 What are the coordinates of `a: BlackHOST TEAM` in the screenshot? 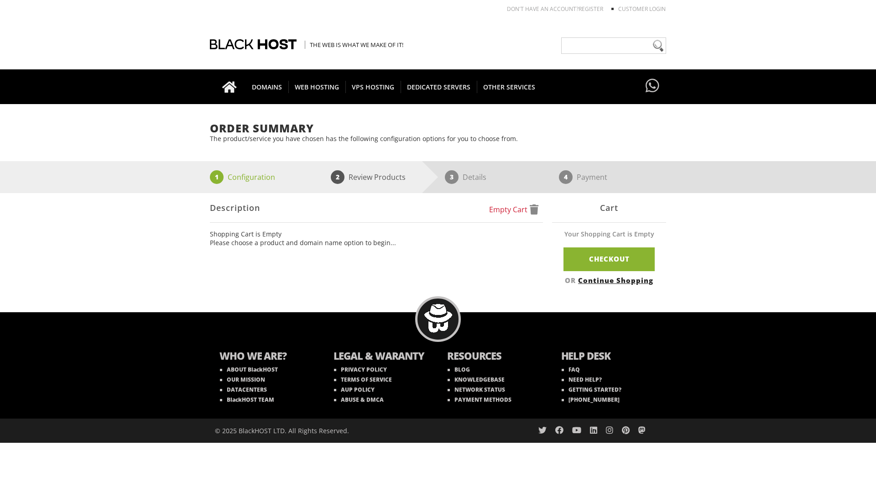 It's located at (247, 399).